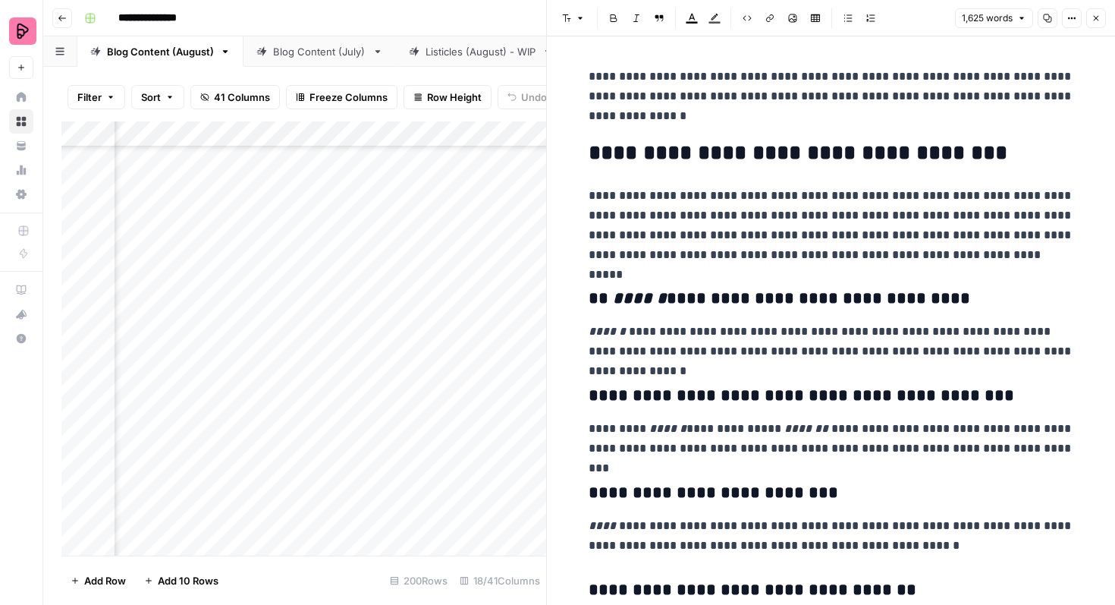 This screenshot has width=1115, height=605. Describe the element at coordinates (181, 580) in the screenshot. I see `button: Add 10 Rows` at that location.